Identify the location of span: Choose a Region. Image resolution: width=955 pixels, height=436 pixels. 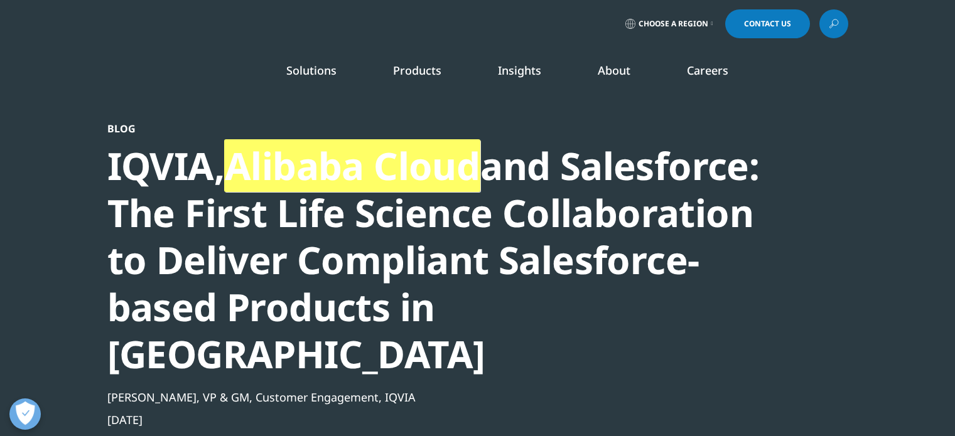
(673, 24).